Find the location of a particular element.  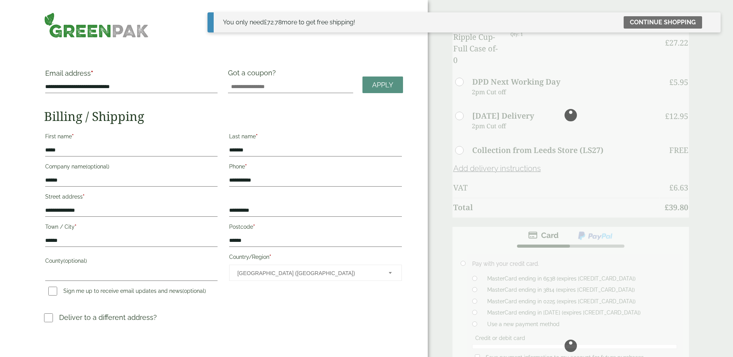

div: You only need more to get free shipping! is located at coordinates (289, 22).